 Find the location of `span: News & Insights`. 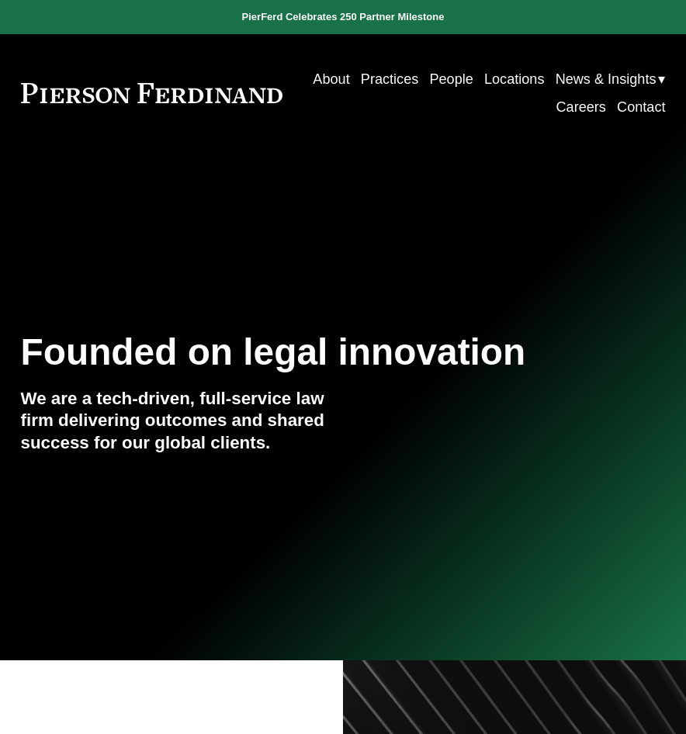

span: News & Insights is located at coordinates (606, 79).